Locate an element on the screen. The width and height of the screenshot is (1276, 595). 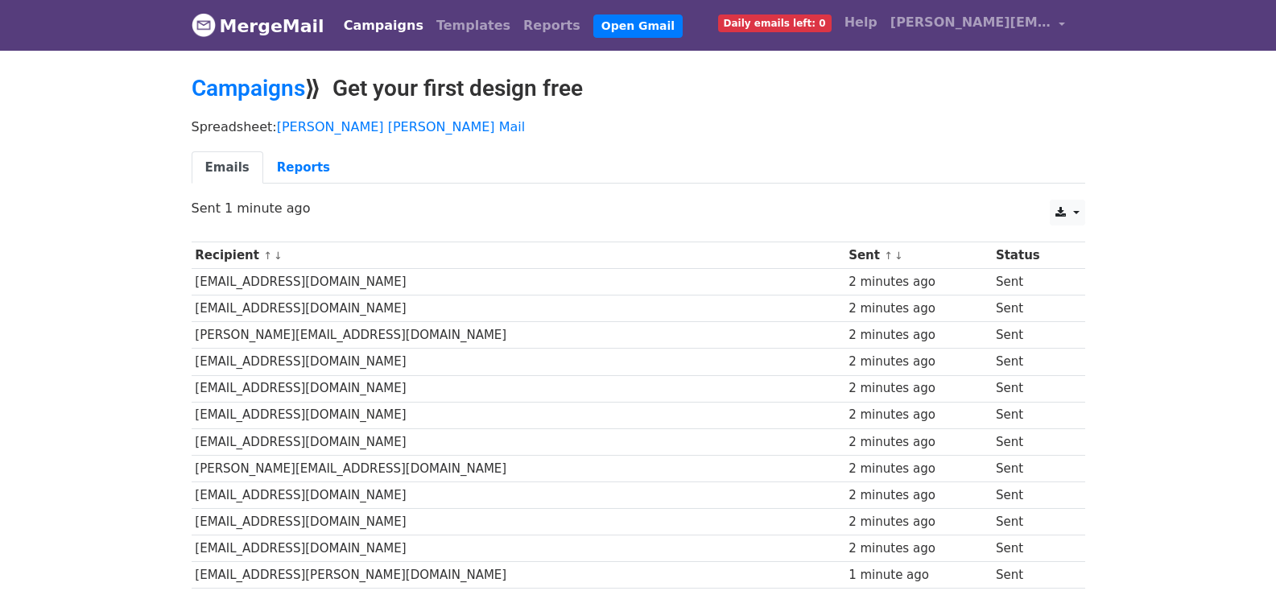
th: Sent is located at coordinates (918, 255).